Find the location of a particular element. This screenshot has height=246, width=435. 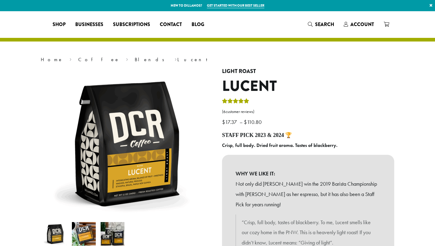

nav: Breadcrumb is located at coordinates (218, 60).